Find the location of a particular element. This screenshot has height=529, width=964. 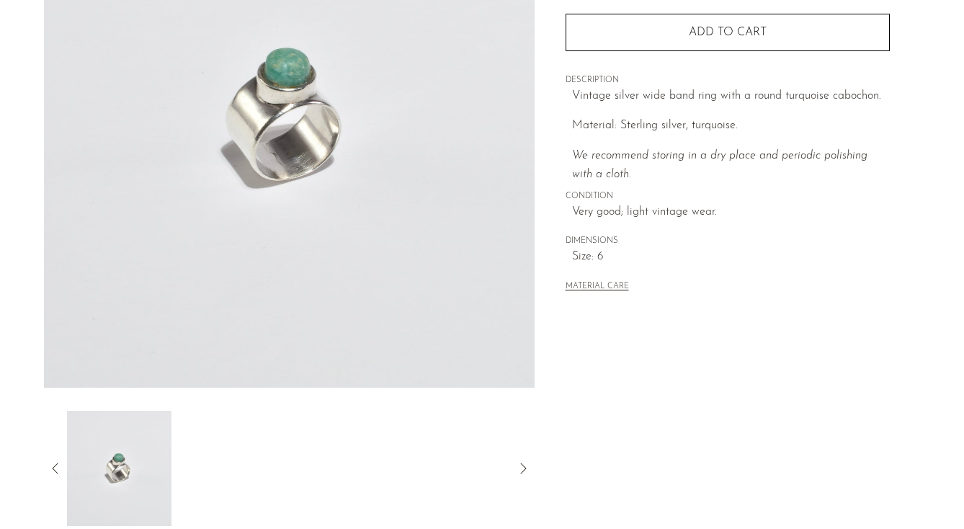

img: Silver Turquoise Ring is located at coordinates (119, 468).